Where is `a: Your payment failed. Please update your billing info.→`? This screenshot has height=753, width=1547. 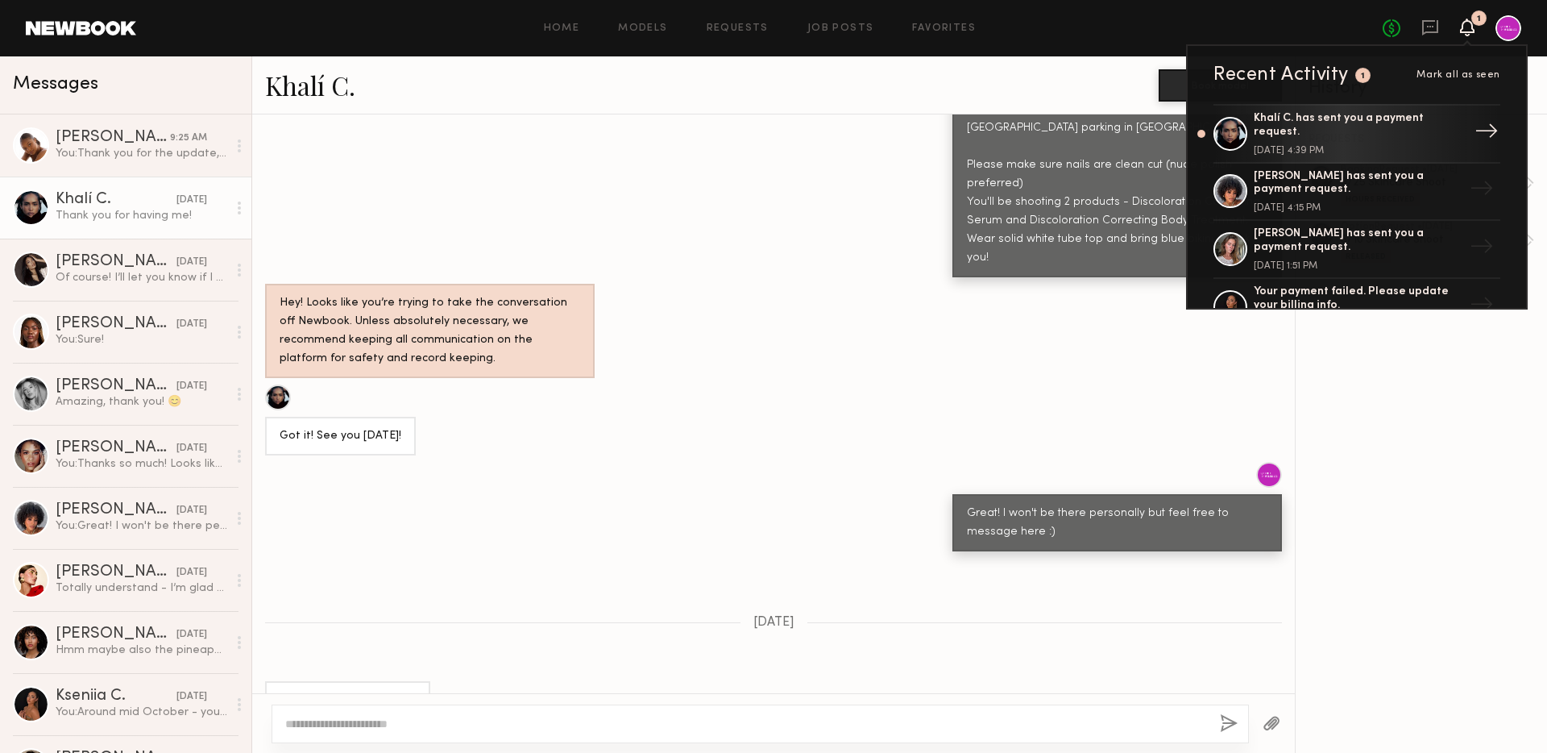 a: Your payment failed. Please update your billing info.→ is located at coordinates (1357, 308).